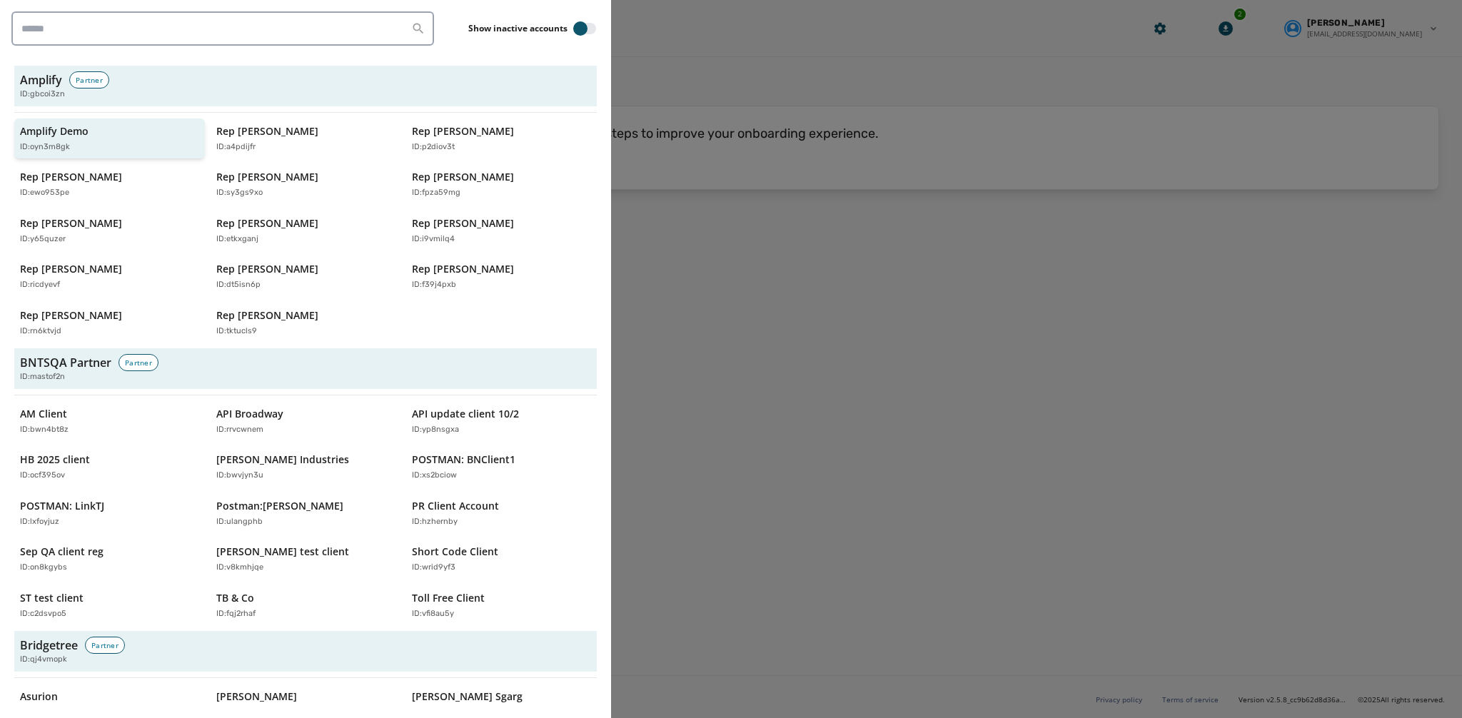 This screenshot has width=1462, height=718. Describe the element at coordinates (240, 568) in the screenshot. I see `p: ID: v8kmhjqe` at that location.